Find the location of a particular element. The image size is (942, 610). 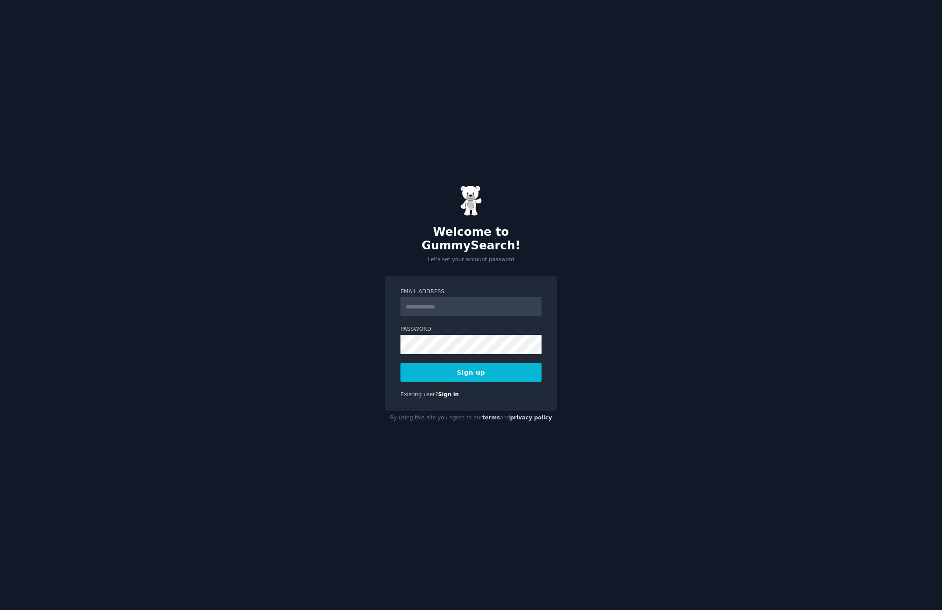

a: terms is located at coordinates (491, 418).